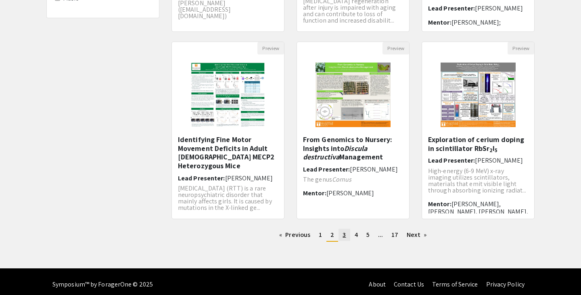  What do you see at coordinates (478, 130) in the screenshot?
I see `div: Open Presentation <p>Exploration of cerium doping in scintillator RbSr<sub>2</sub>I<sub>5</sub></p>` at bounding box center [478, 130].